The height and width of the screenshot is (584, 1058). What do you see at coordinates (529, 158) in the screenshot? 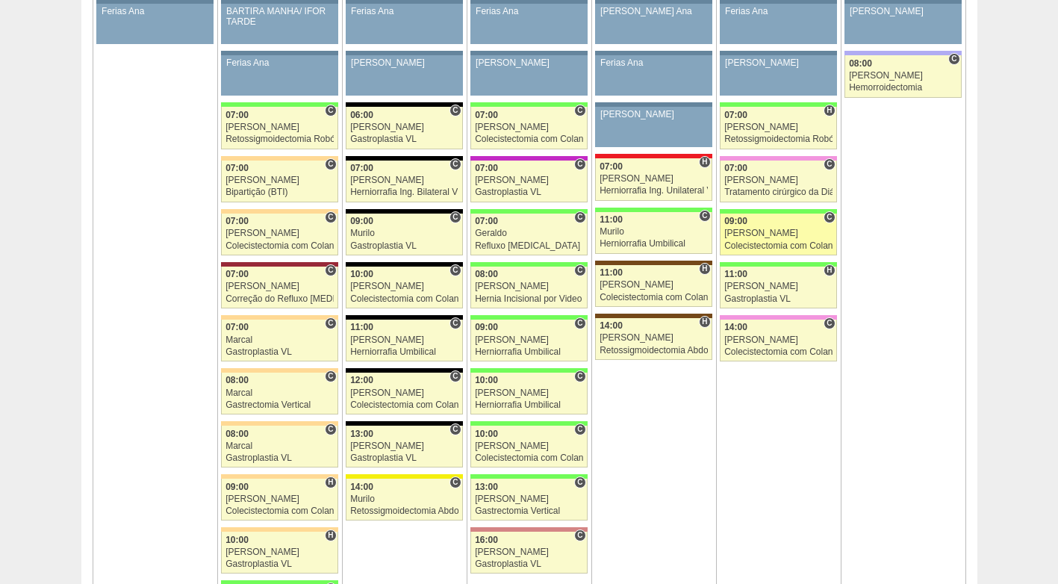
I see `div: Key: Maria Braido` at bounding box center [529, 158].